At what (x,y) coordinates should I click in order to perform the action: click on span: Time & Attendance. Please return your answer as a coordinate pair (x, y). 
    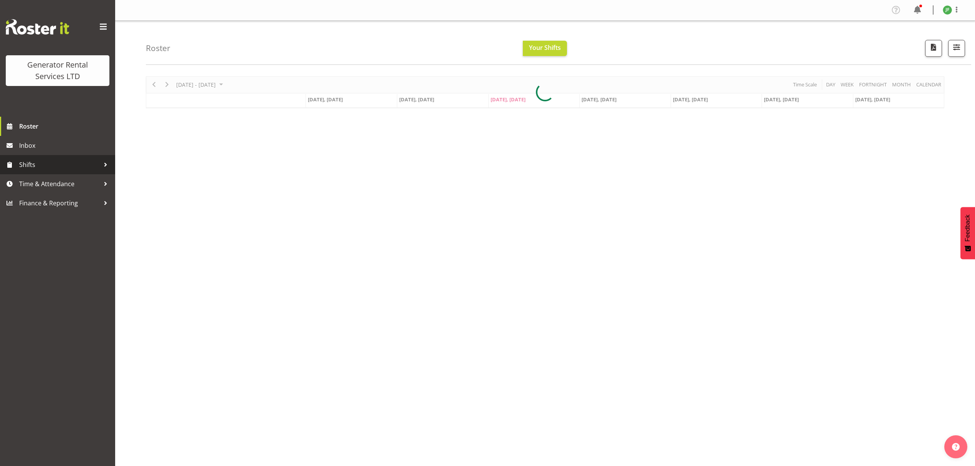
    Looking at the image, I should click on (59, 184).